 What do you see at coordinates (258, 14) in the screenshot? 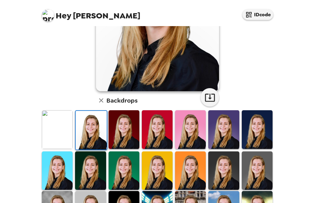
I see `button: IDcode` at bounding box center [258, 14].